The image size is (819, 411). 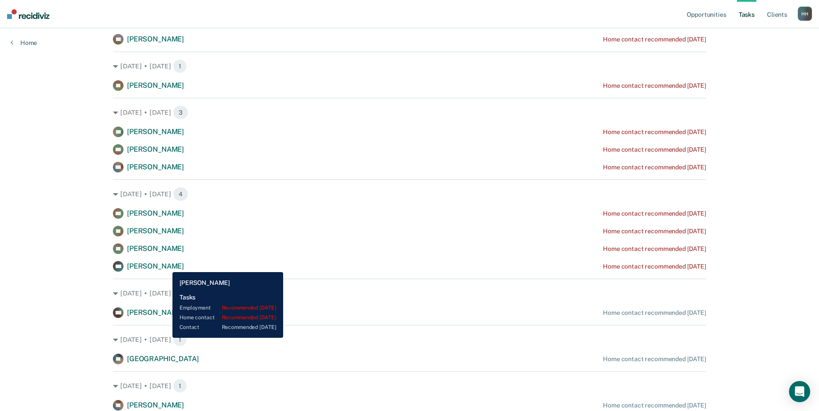 What do you see at coordinates (180, 112) in the screenshot?
I see `span: 3` at bounding box center [180, 112].